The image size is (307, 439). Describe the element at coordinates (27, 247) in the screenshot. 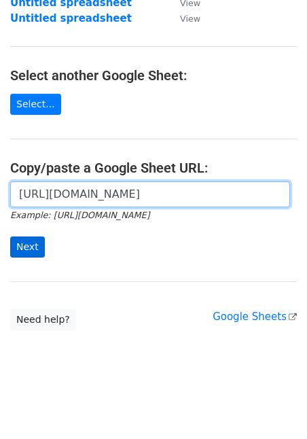

I see `input: Next` at that location.